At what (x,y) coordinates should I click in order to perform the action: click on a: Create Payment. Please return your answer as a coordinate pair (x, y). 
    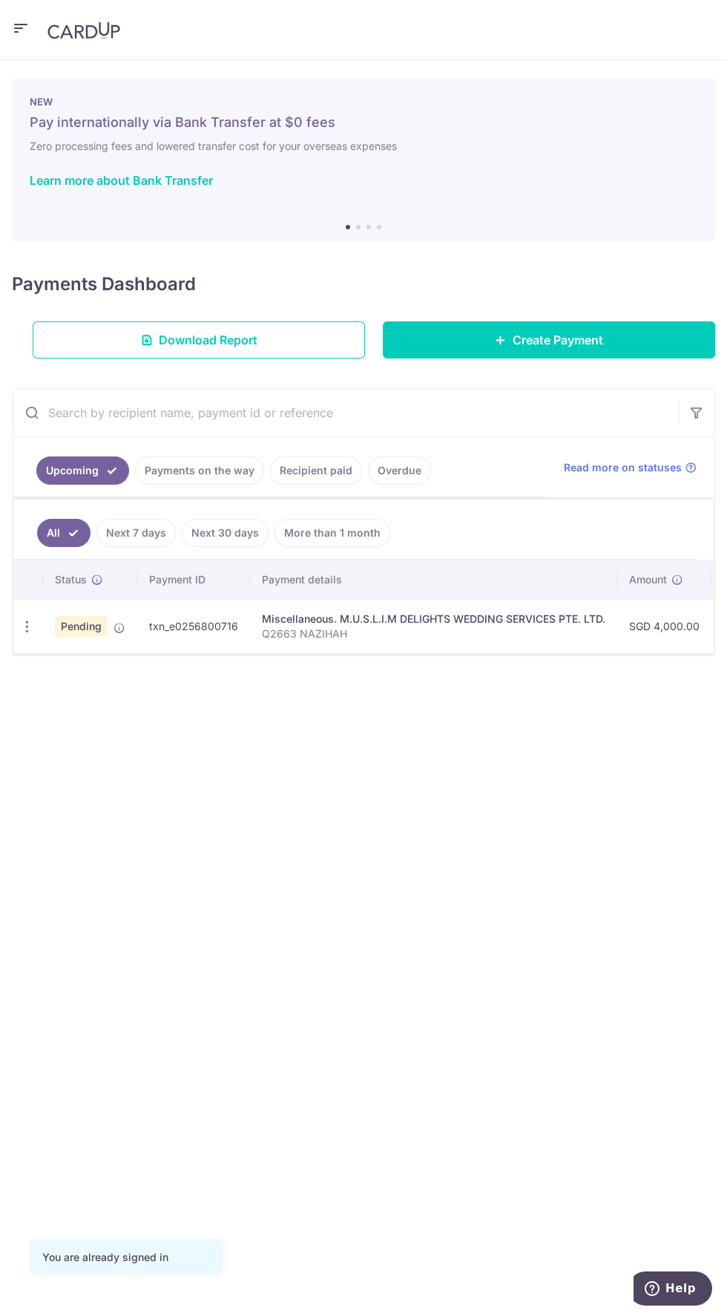
    Looking at the image, I should click on (549, 340).